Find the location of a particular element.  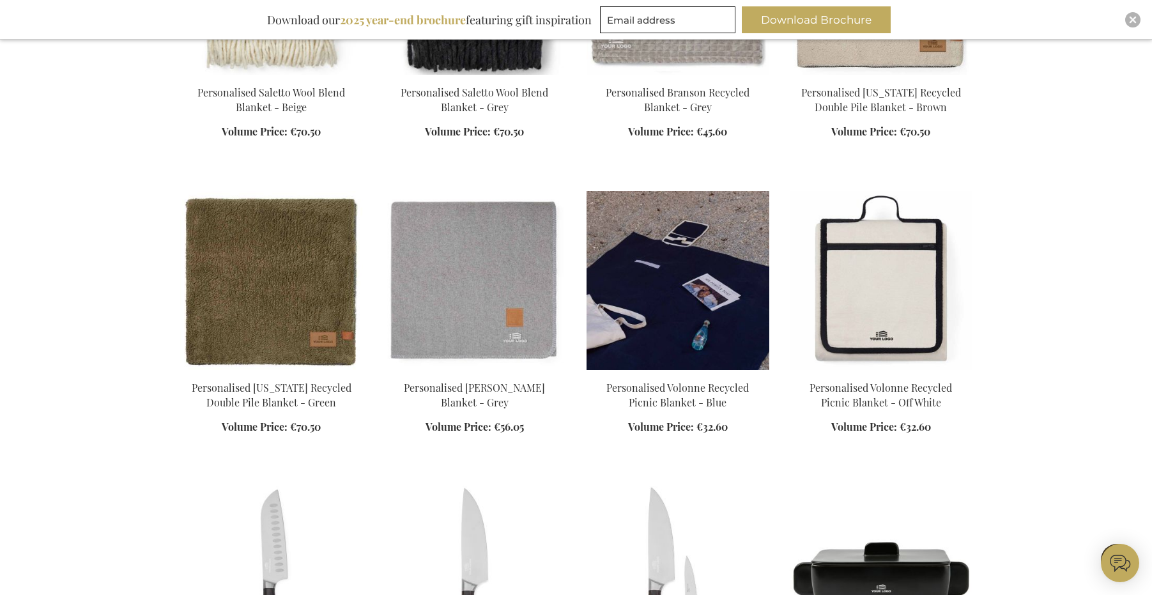

a: Personalised Moulton Blanket - Grey is located at coordinates (475, 371).